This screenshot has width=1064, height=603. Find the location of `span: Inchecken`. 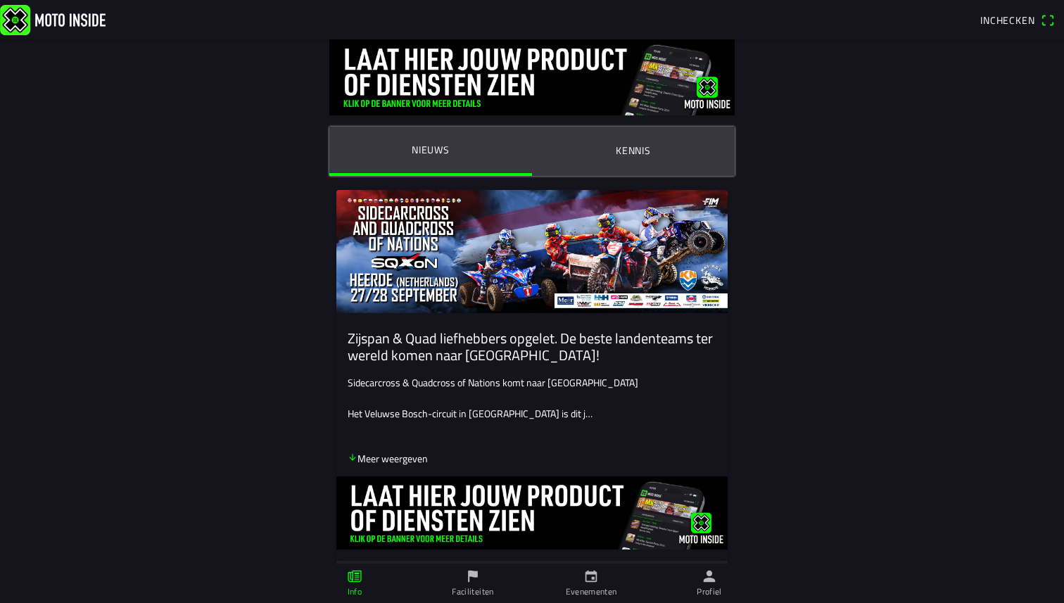

span: Inchecken is located at coordinates (1008, 20).